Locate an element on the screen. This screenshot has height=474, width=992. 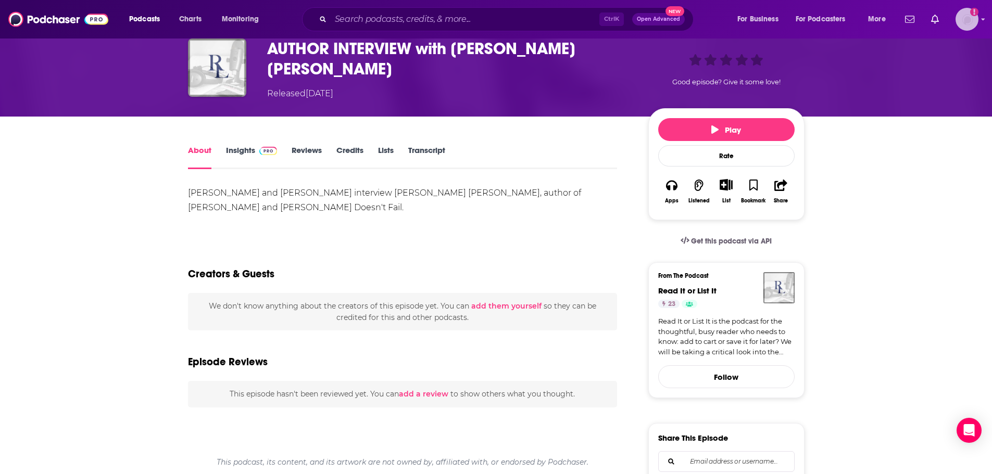
button: add them yourself is located at coordinates (506, 306).